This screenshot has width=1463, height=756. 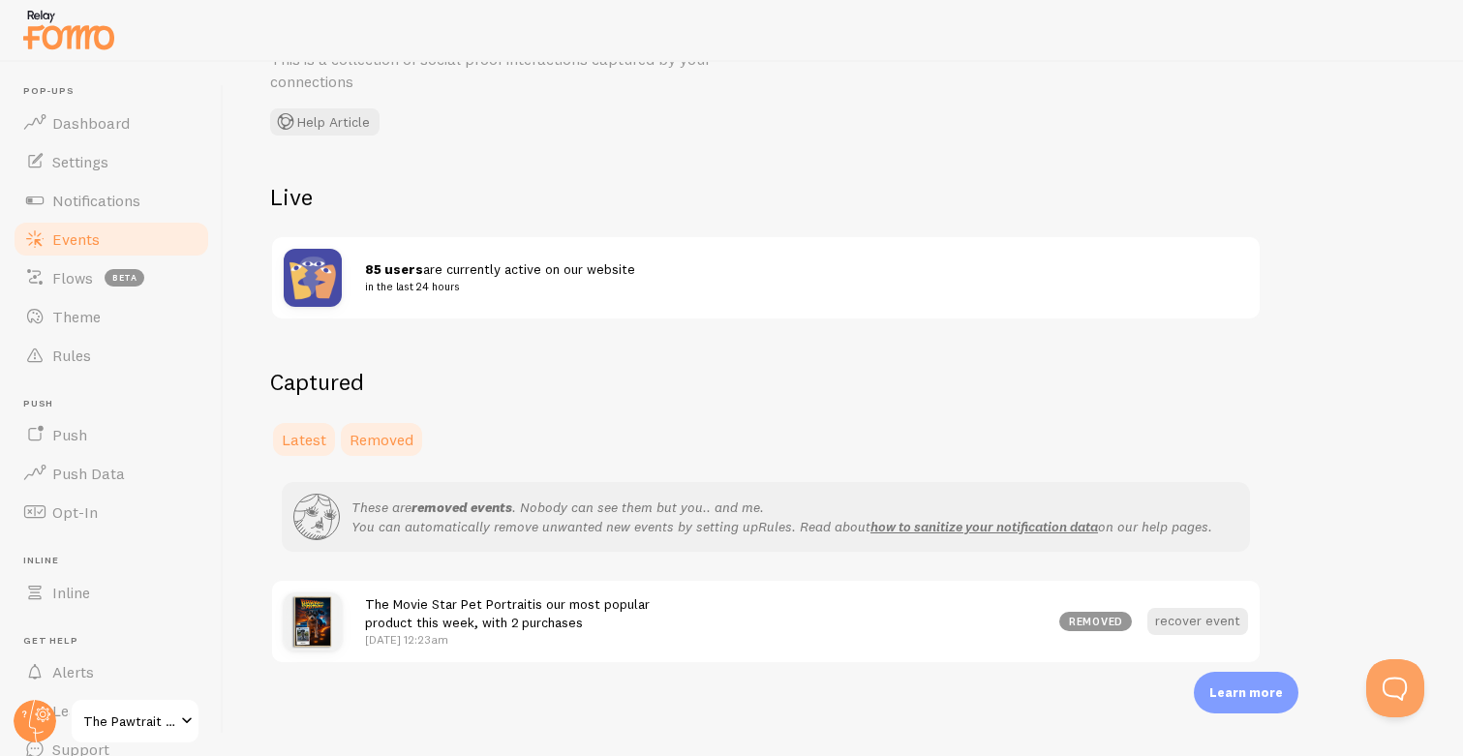 What do you see at coordinates (304, 440) in the screenshot?
I see `a: Latest` at bounding box center [304, 440].